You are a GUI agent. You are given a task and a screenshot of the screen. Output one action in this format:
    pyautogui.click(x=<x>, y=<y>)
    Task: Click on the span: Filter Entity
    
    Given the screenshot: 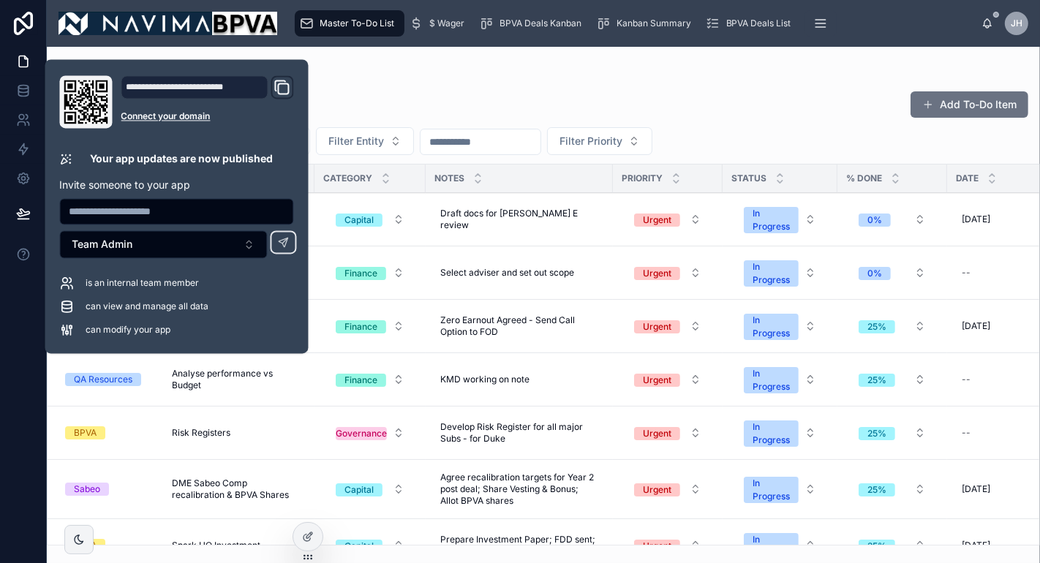 What is the action you would take?
    pyautogui.click(x=356, y=141)
    